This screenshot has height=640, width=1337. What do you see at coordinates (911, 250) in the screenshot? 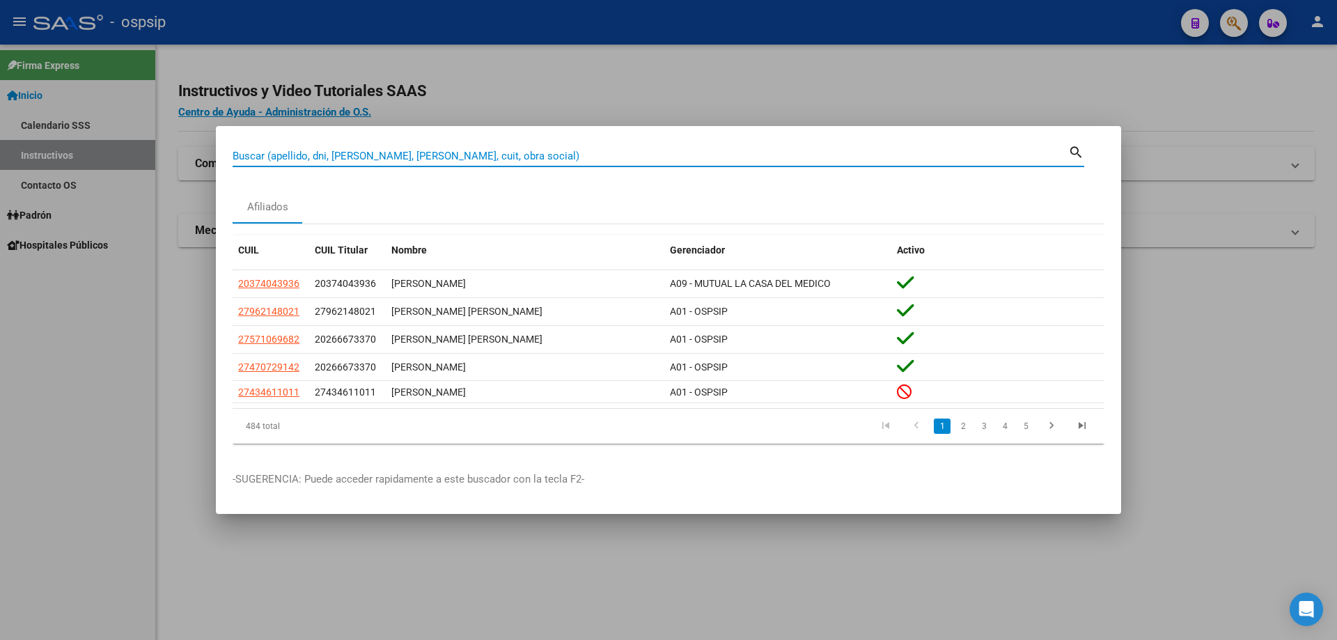
I see `span: Activo` at bounding box center [911, 250].